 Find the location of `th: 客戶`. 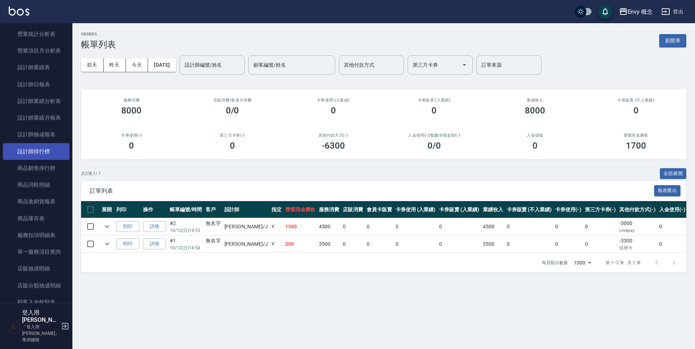

th: 客戶 is located at coordinates (213, 209).